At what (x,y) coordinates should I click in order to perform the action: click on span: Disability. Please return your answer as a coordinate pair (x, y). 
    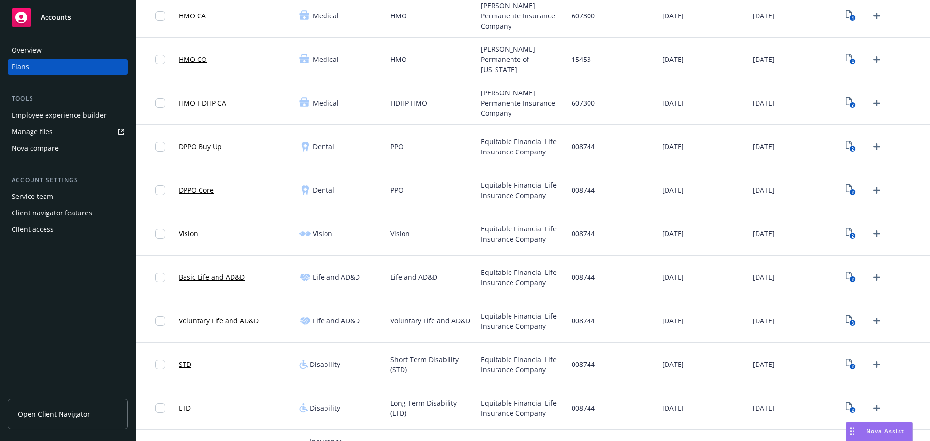
    Looking at the image, I should click on (325, 408).